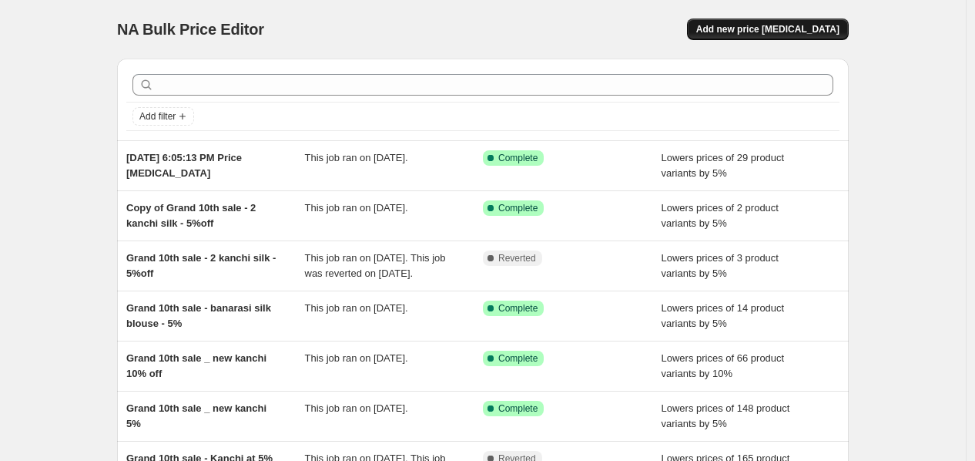 This screenshot has height=461, width=975. Describe the element at coordinates (723, 165) in the screenshot. I see `span: Lowers prices of 29 product variants by 5%` at that location.